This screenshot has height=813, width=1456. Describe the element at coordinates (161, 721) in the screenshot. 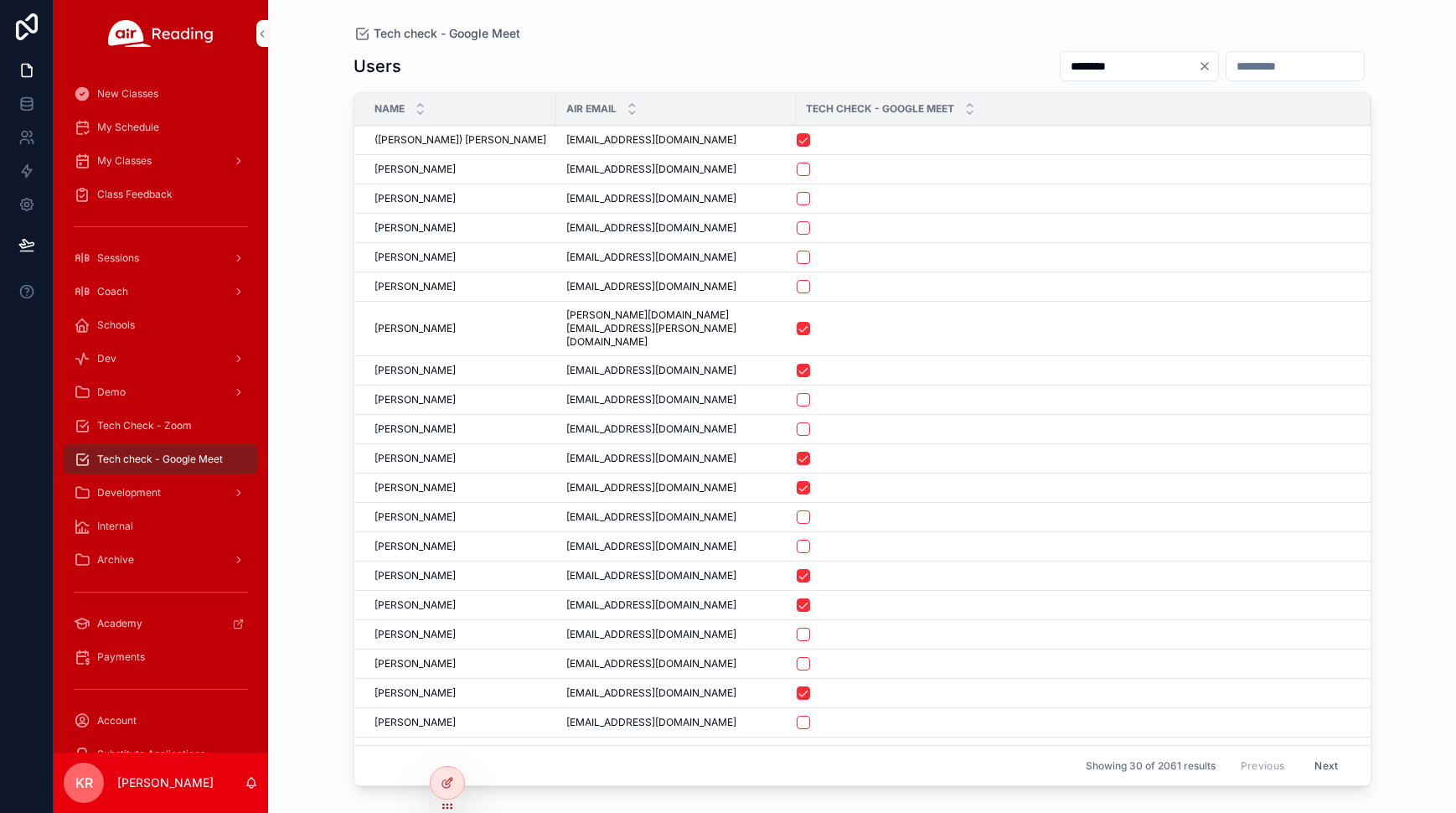

I see `a: Account` at that location.